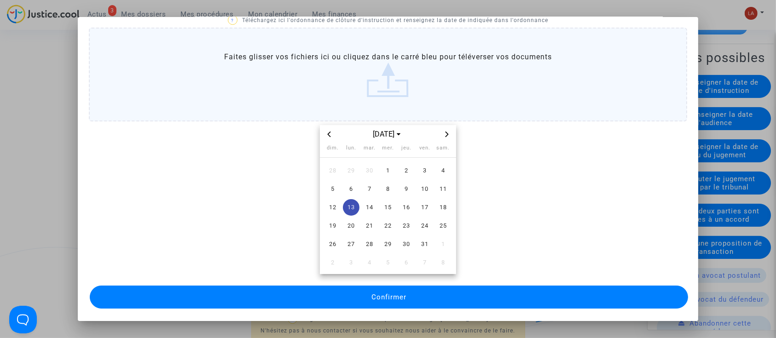  Describe the element at coordinates (407, 189) in the screenshot. I see `td: 9 octobre 2025` at that location.